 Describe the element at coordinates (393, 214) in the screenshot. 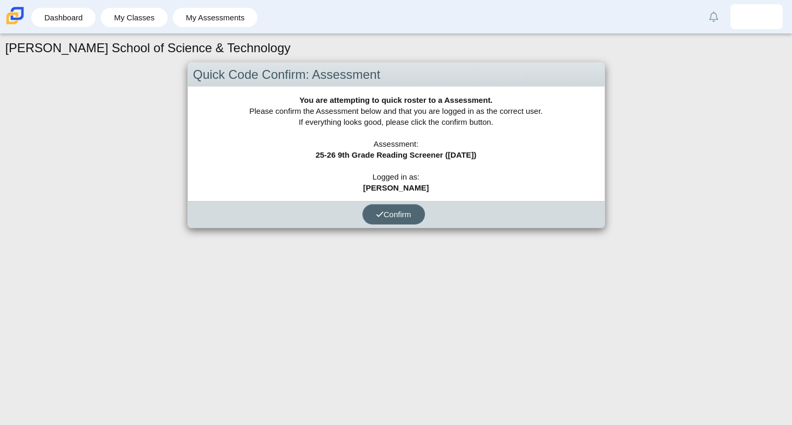

I see `button: Confirm` at that location.